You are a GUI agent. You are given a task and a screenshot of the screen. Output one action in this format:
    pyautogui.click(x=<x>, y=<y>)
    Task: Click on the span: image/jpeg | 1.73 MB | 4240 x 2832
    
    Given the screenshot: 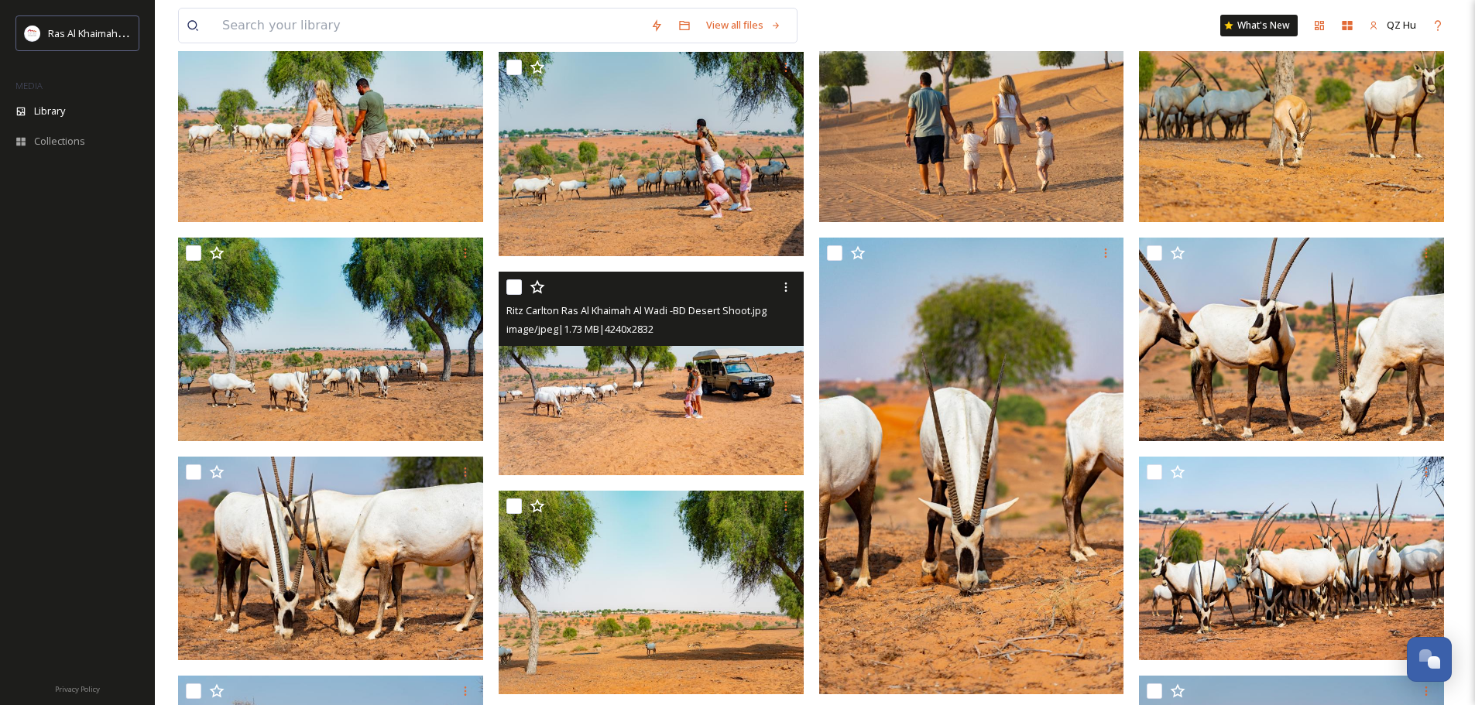 What is the action you would take?
    pyautogui.click(x=580, y=329)
    